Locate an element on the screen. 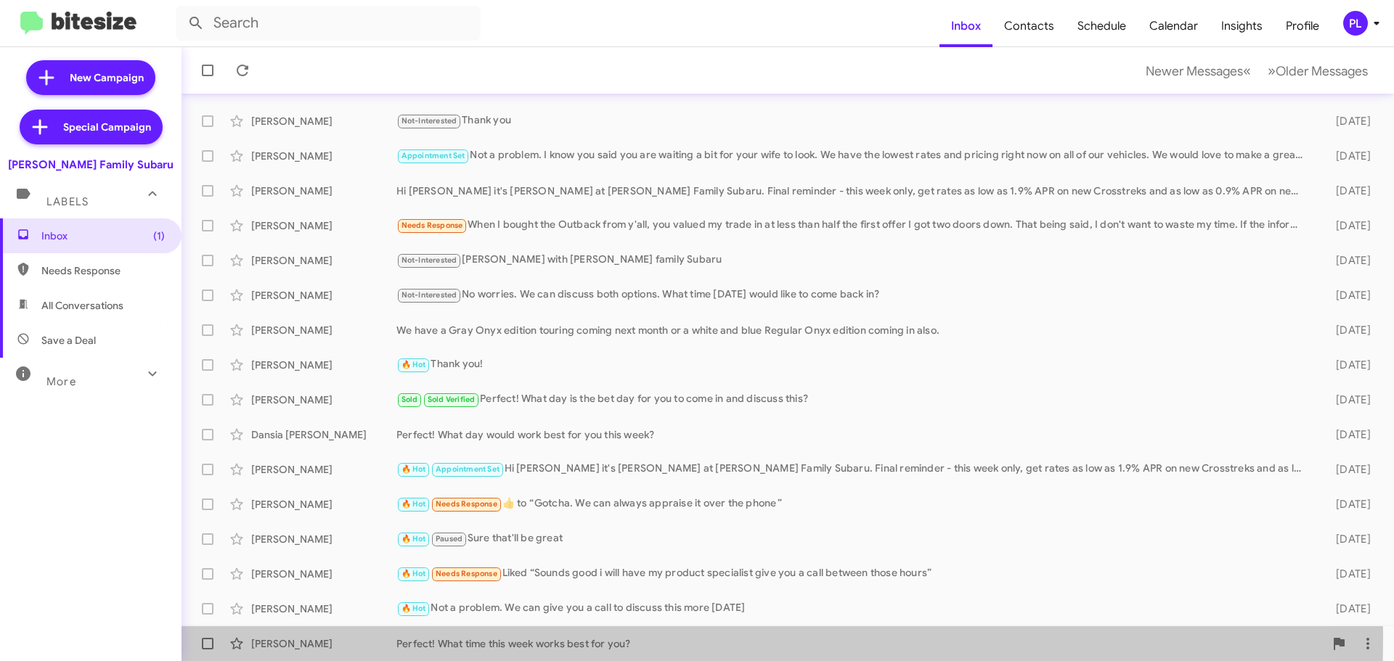 This screenshot has width=1394, height=661. span: Newer Messages is located at coordinates (1194, 71).